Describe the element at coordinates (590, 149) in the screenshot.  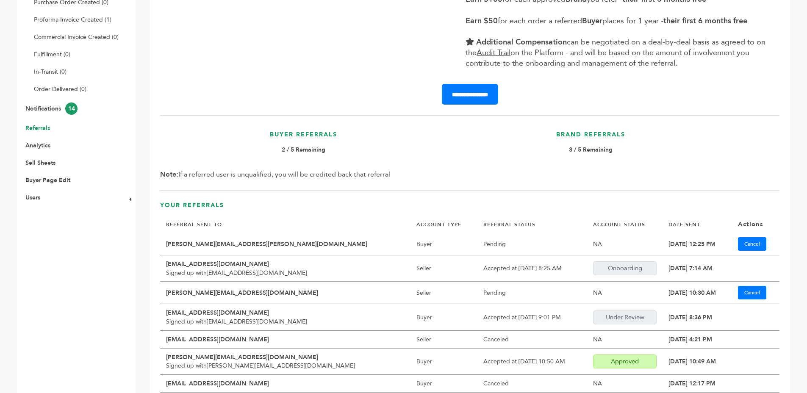
I see `b: 3 / 5 Remaining` at that location.